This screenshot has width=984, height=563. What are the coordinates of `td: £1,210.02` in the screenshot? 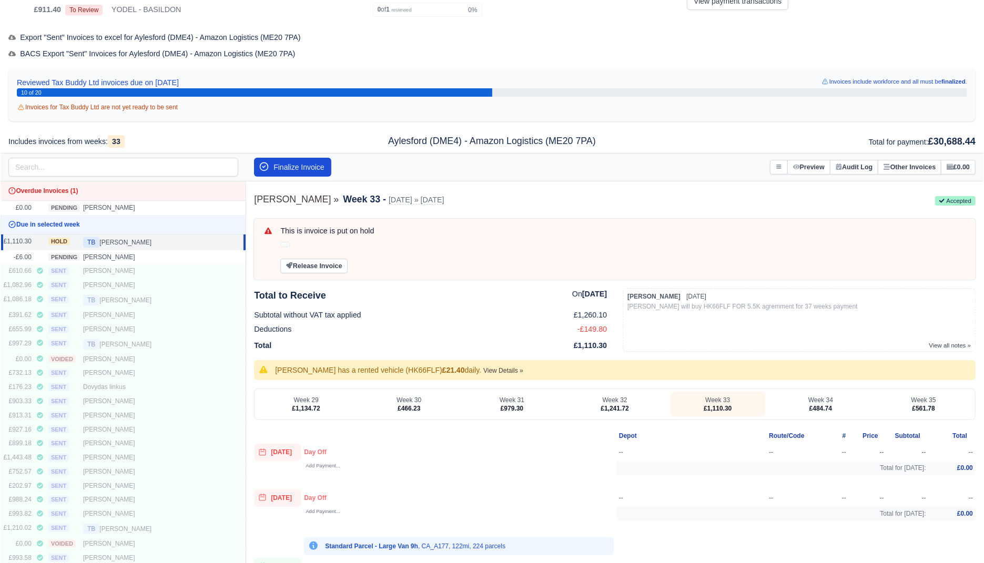 It's located at (17, 529).